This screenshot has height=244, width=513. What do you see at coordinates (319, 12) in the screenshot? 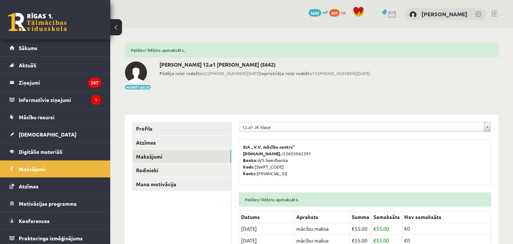
I see `a: 5642 mP` at bounding box center [319, 12].